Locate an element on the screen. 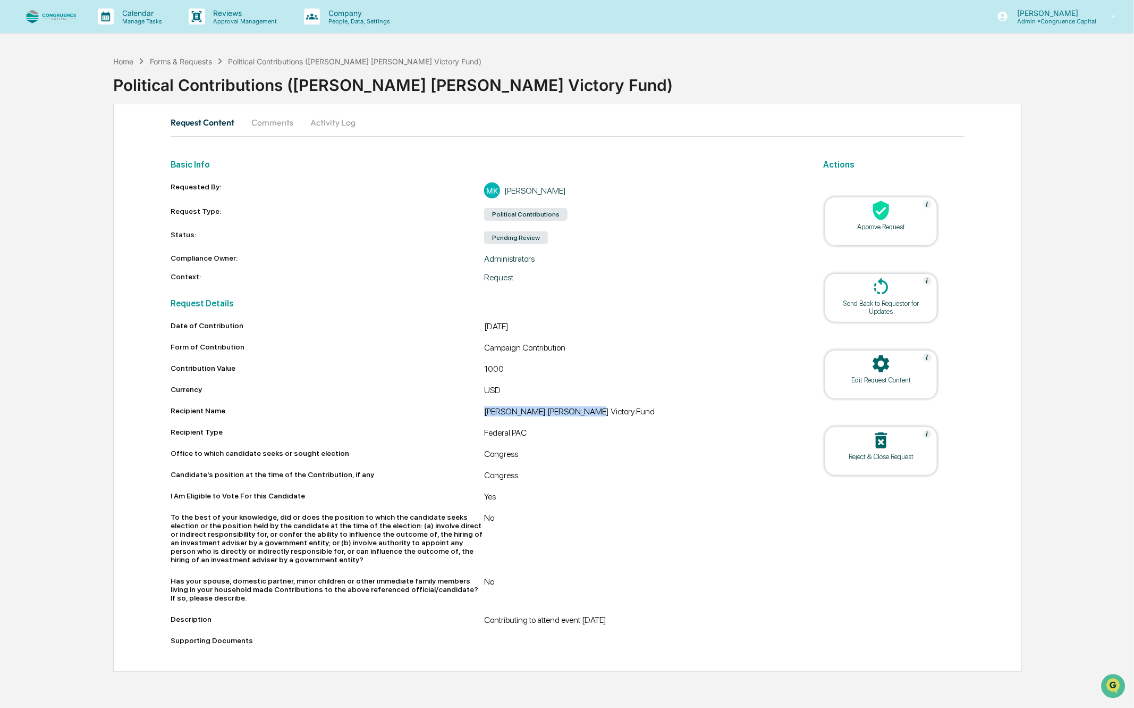 Image resolution: width=1134 pixels, height=708 pixels. div: Approve Request is located at coordinates (881, 226).